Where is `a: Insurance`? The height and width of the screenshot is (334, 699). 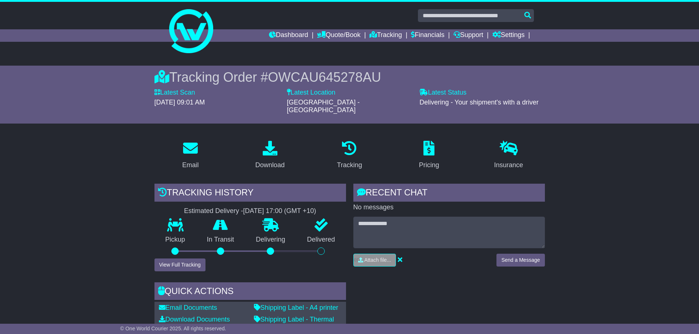 a: Insurance is located at coordinates (508, 155).